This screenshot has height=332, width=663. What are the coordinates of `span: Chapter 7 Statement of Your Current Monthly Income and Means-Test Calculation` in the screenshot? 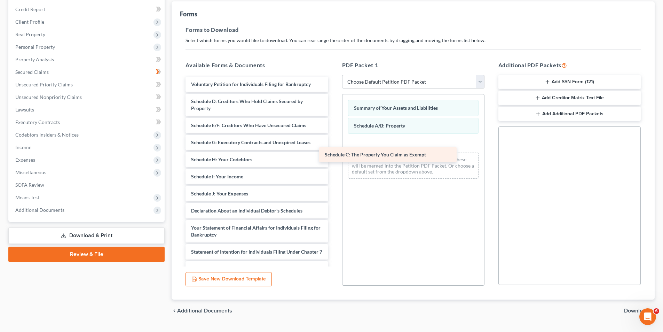 It's located at (254, 272).